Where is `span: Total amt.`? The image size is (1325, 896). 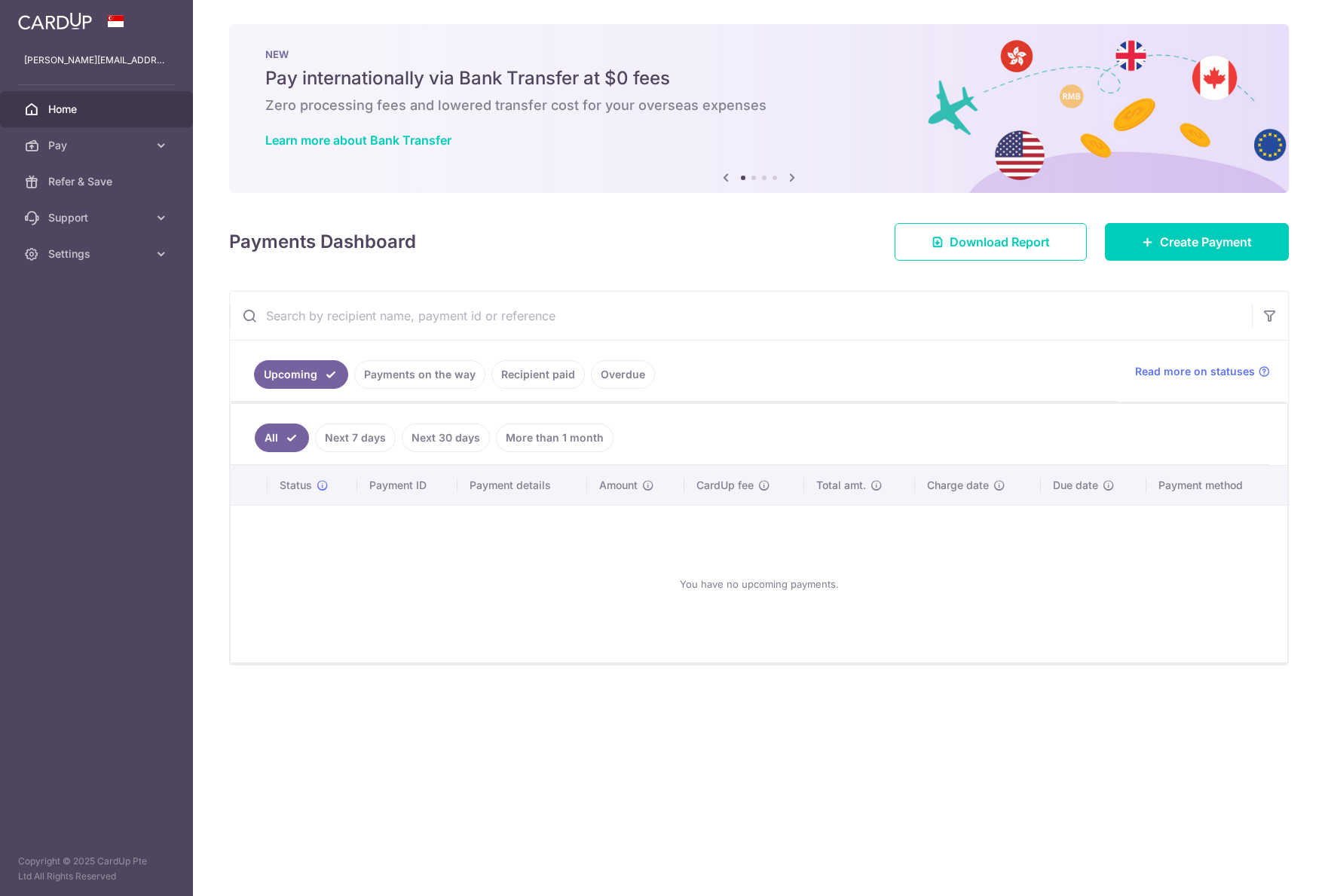
span: Total amt. is located at coordinates (841, 485).